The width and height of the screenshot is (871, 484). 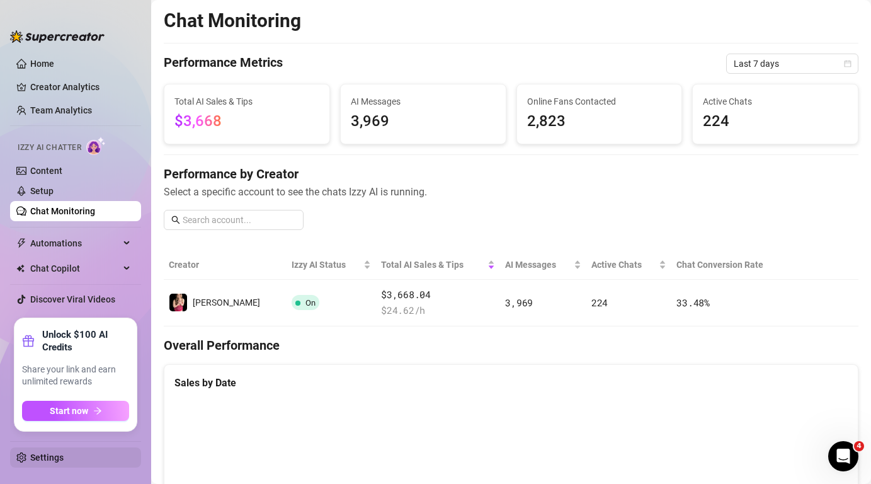 What do you see at coordinates (438, 295) in the screenshot?
I see `span: $3,668.04` at bounding box center [438, 295].